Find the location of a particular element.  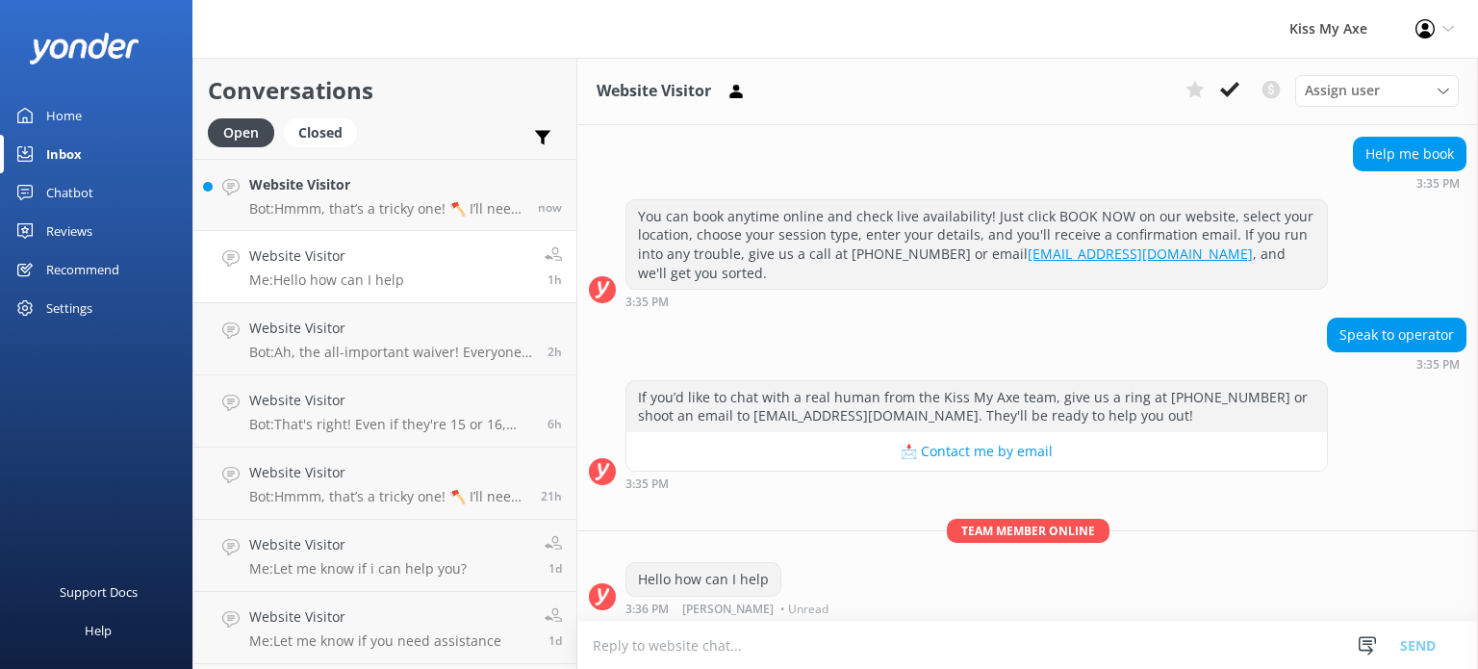

p: Me: Let me know if you need assistance is located at coordinates (375, 641).